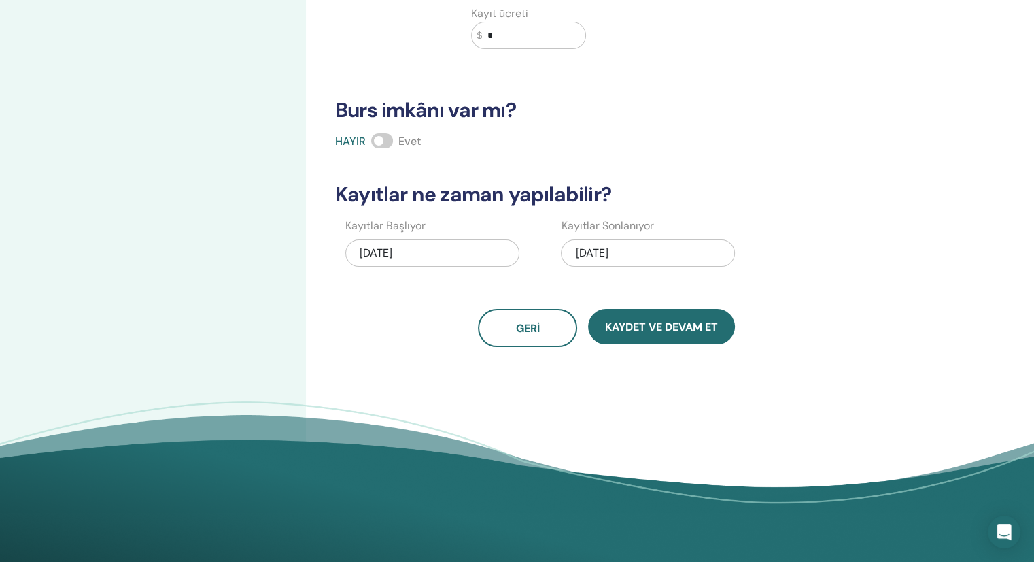 The image size is (1034, 562). I want to click on font: Kayıtlar Sonlanıyor, so click(607, 225).